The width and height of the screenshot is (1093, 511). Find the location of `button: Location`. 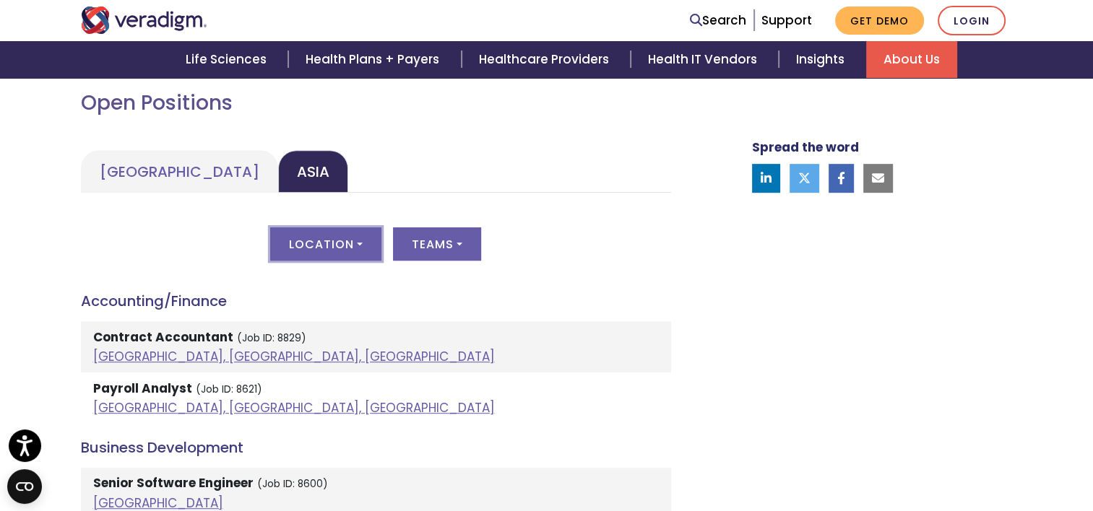

button: Location is located at coordinates (326, 244).